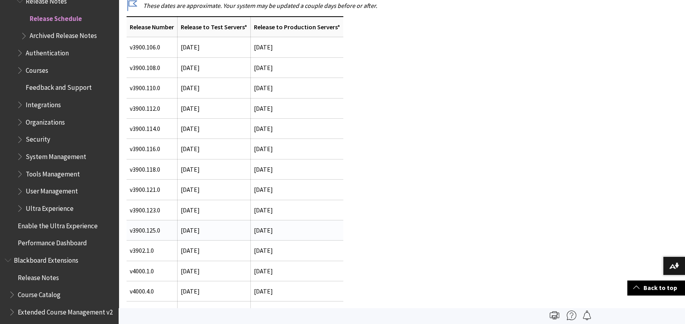 The height and width of the screenshot is (324, 685). What do you see at coordinates (59, 86) in the screenshot?
I see `span: Feedback and Support` at bounding box center [59, 86].